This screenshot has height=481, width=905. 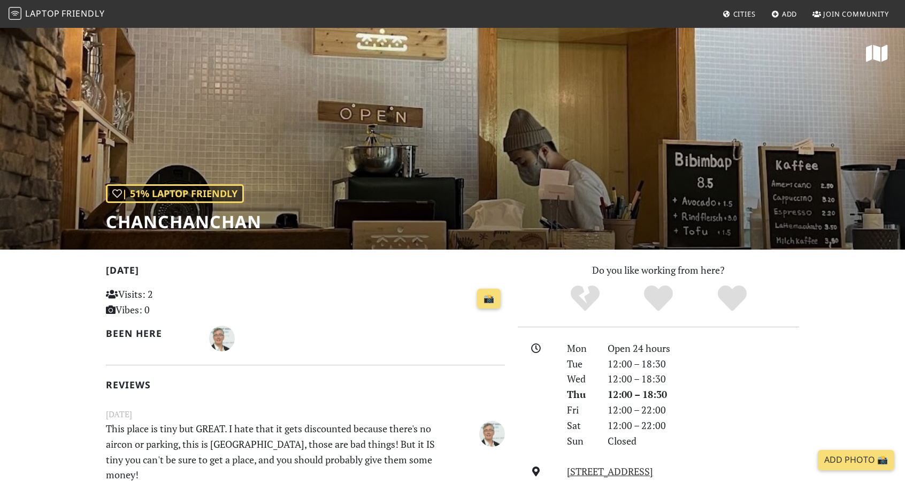 I want to click on a: Cities, so click(x=740, y=14).